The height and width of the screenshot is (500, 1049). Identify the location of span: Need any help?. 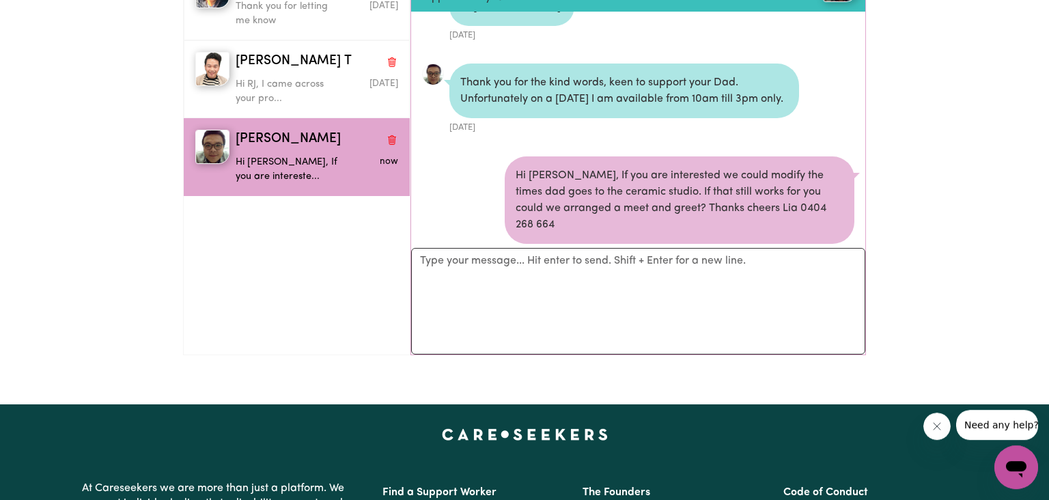
(45, 15).